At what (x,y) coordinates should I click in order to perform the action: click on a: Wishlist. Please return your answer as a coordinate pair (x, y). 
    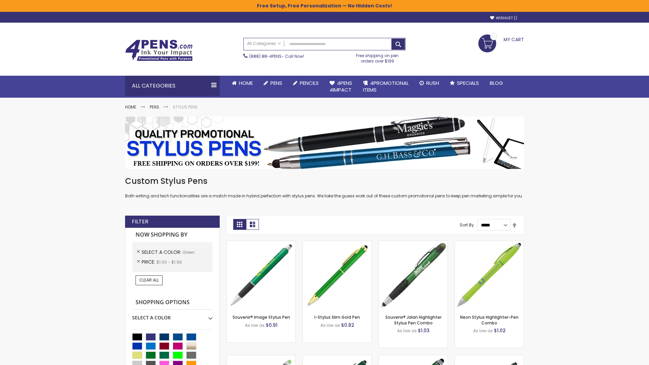
    Looking at the image, I should click on (504, 18).